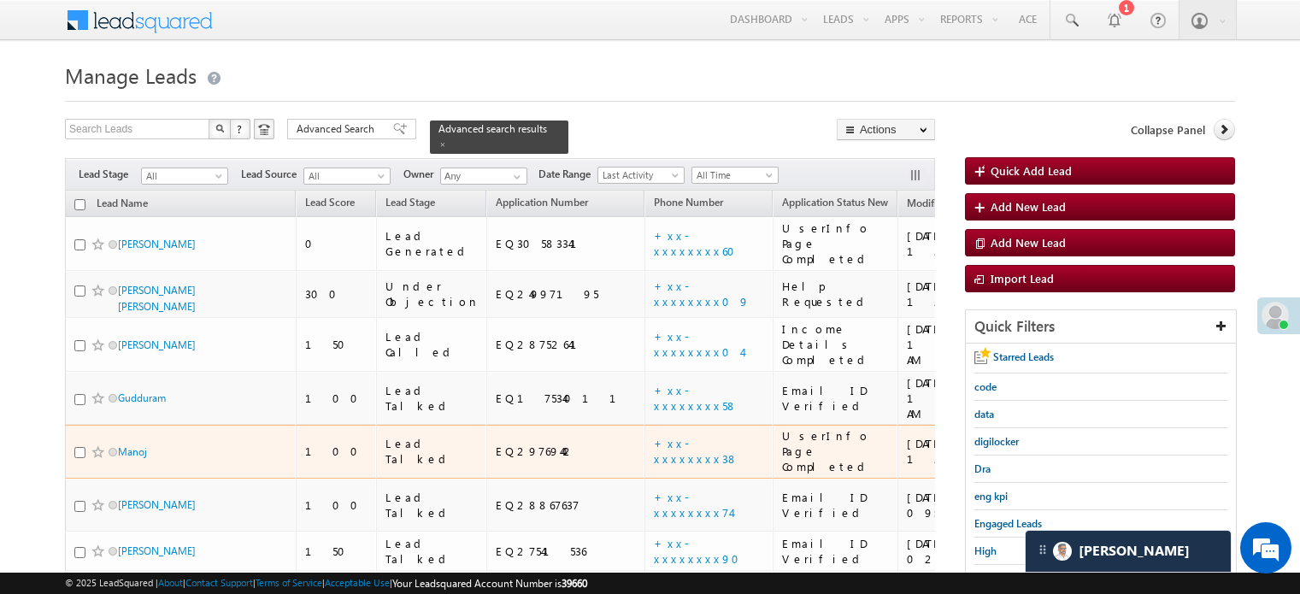  Describe the element at coordinates (836, 344) in the screenshot. I see `div: Income Details Completed` at that location.